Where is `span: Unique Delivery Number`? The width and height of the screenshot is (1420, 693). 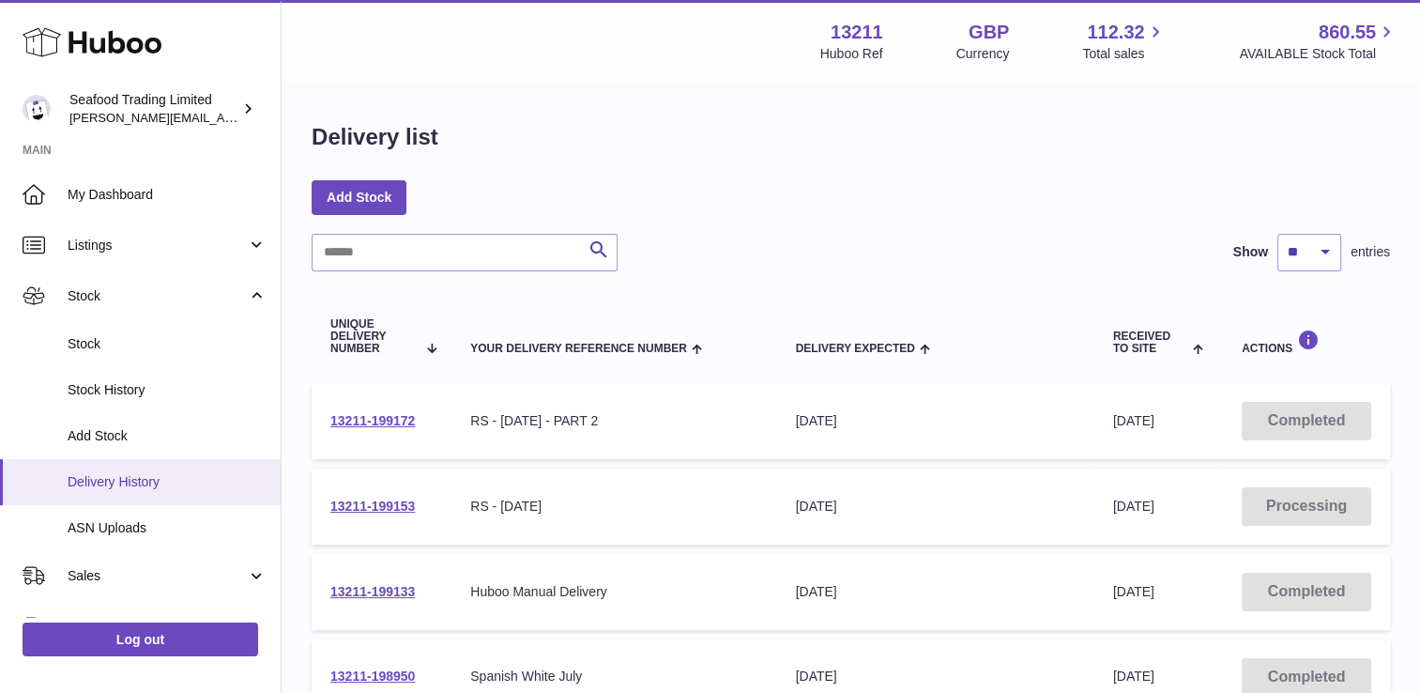 span: Unique Delivery Number is located at coordinates (374, 337).